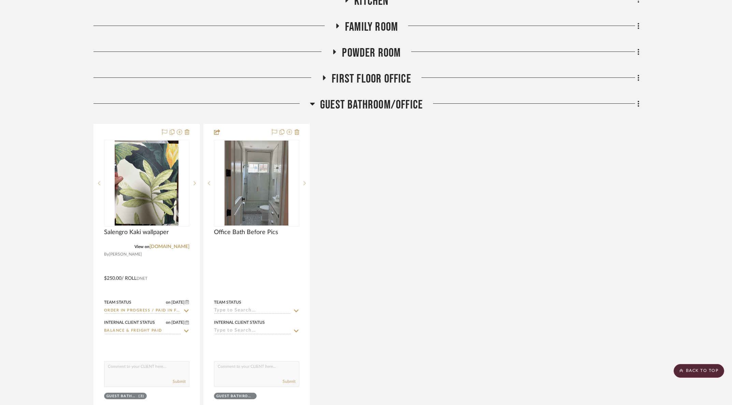  I want to click on span: Office Bath Before Pics, so click(246, 232).